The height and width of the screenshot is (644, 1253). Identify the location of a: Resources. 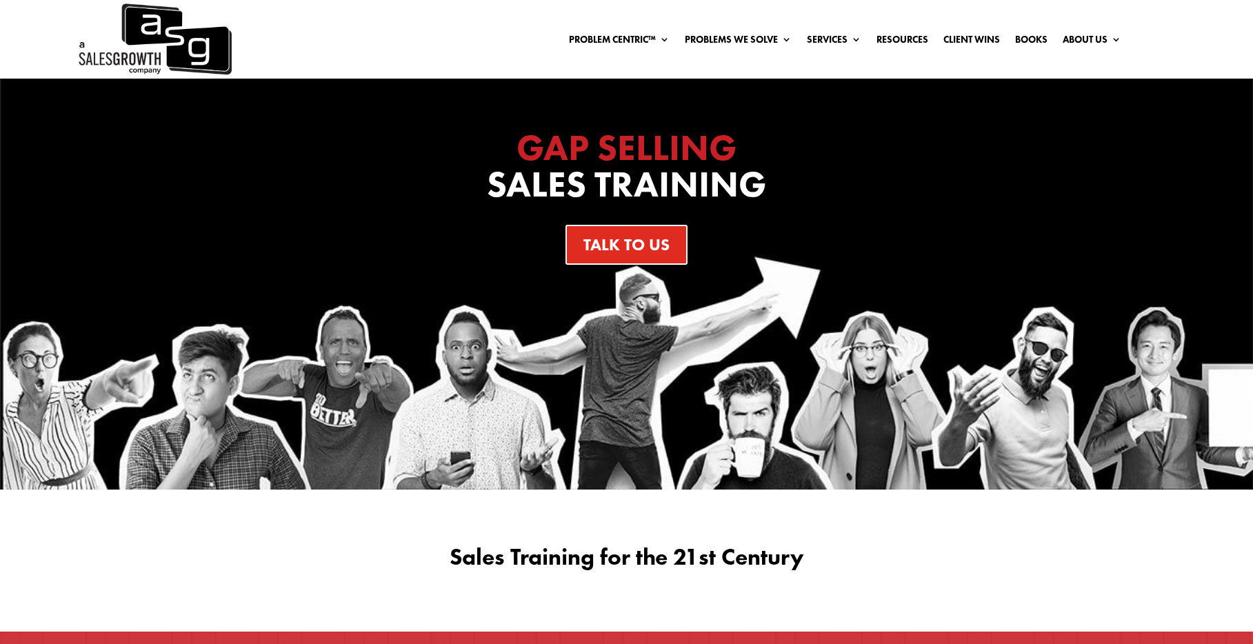
(902, 42).